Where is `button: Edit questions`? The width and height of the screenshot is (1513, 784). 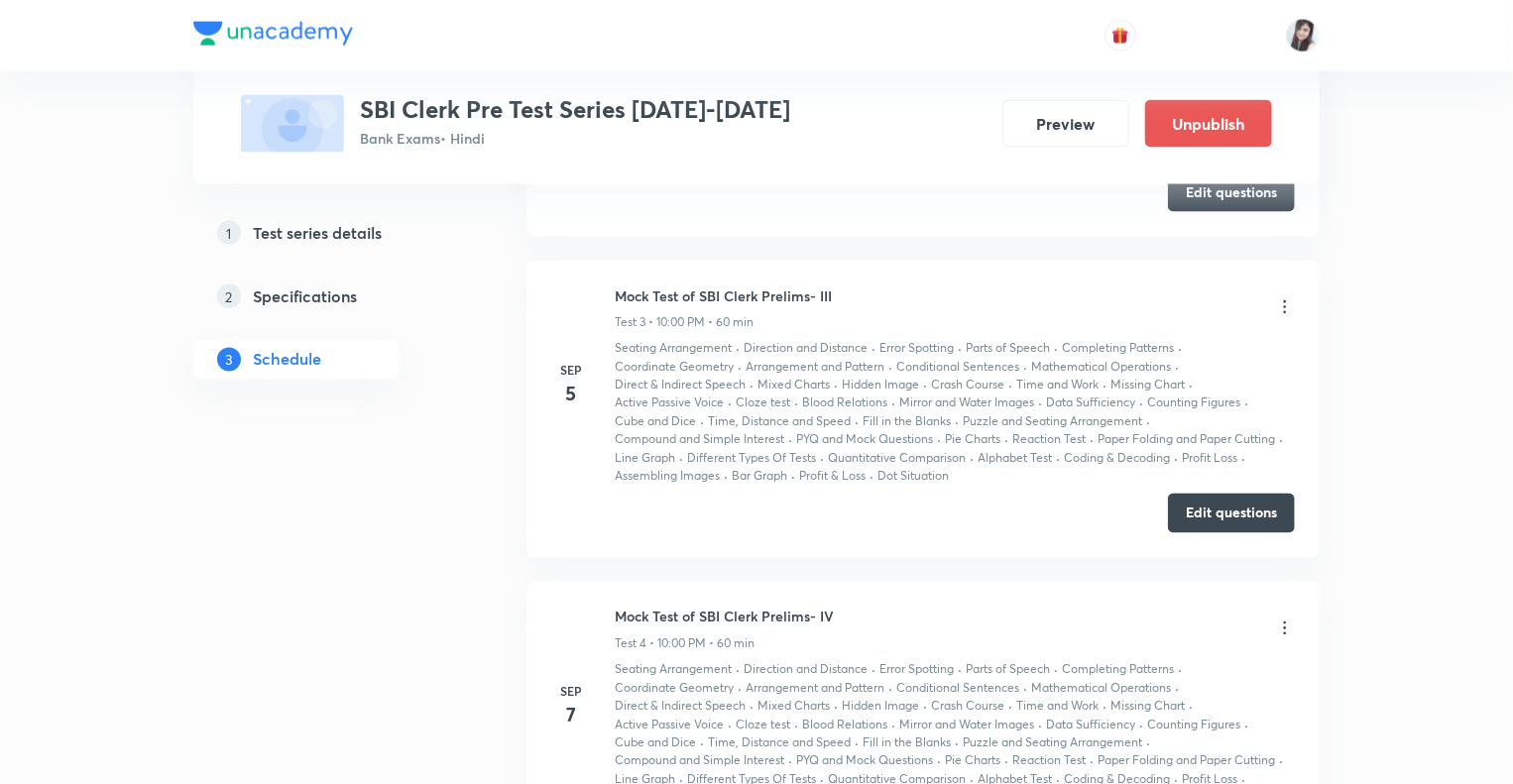
button: Edit questions is located at coordinates (1231, 192).